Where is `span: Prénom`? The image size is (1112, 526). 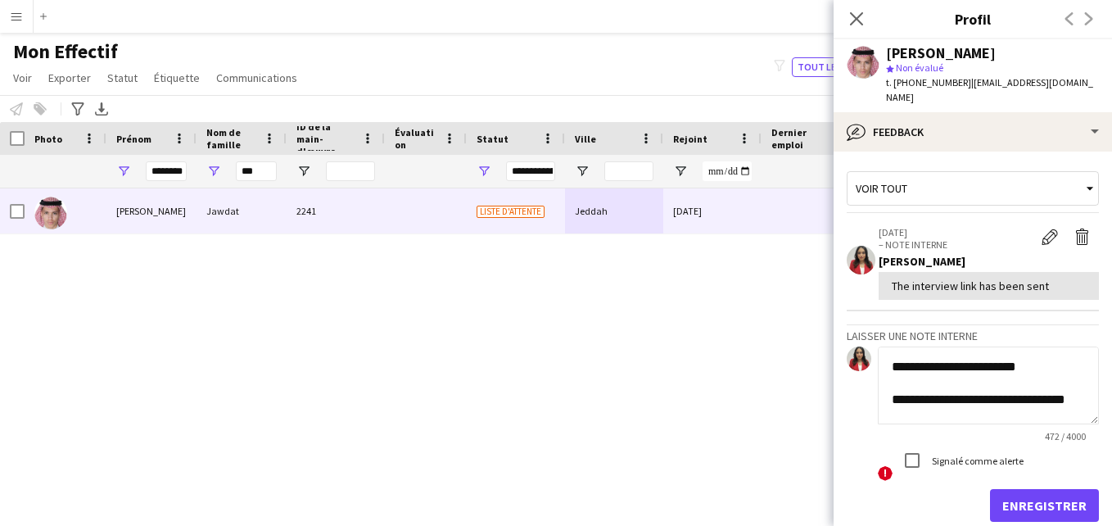 span: Prénom is located at coordinates (133, 138).